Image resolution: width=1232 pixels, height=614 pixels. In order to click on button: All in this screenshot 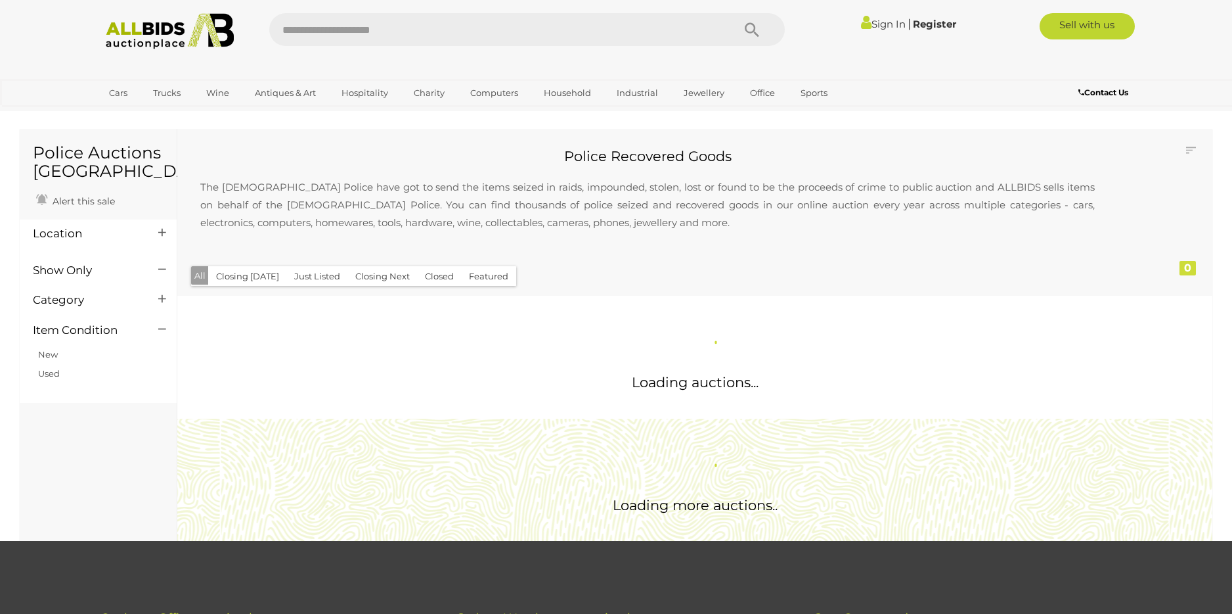, I will do `click(200, 275)`.